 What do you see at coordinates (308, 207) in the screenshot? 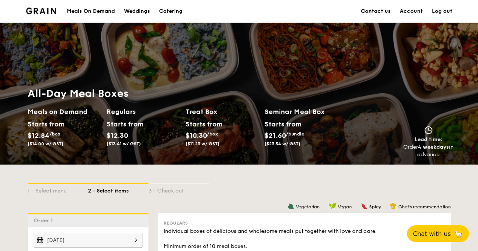
I see `span: Vegetarian` at bounding box center [308, 207].